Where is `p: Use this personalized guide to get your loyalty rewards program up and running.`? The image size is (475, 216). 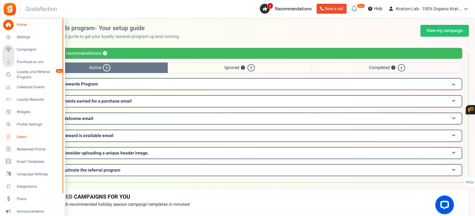 p: Use this personalized guide to get your loyalty rewards program up and running. is located at coordinates (105, 37).